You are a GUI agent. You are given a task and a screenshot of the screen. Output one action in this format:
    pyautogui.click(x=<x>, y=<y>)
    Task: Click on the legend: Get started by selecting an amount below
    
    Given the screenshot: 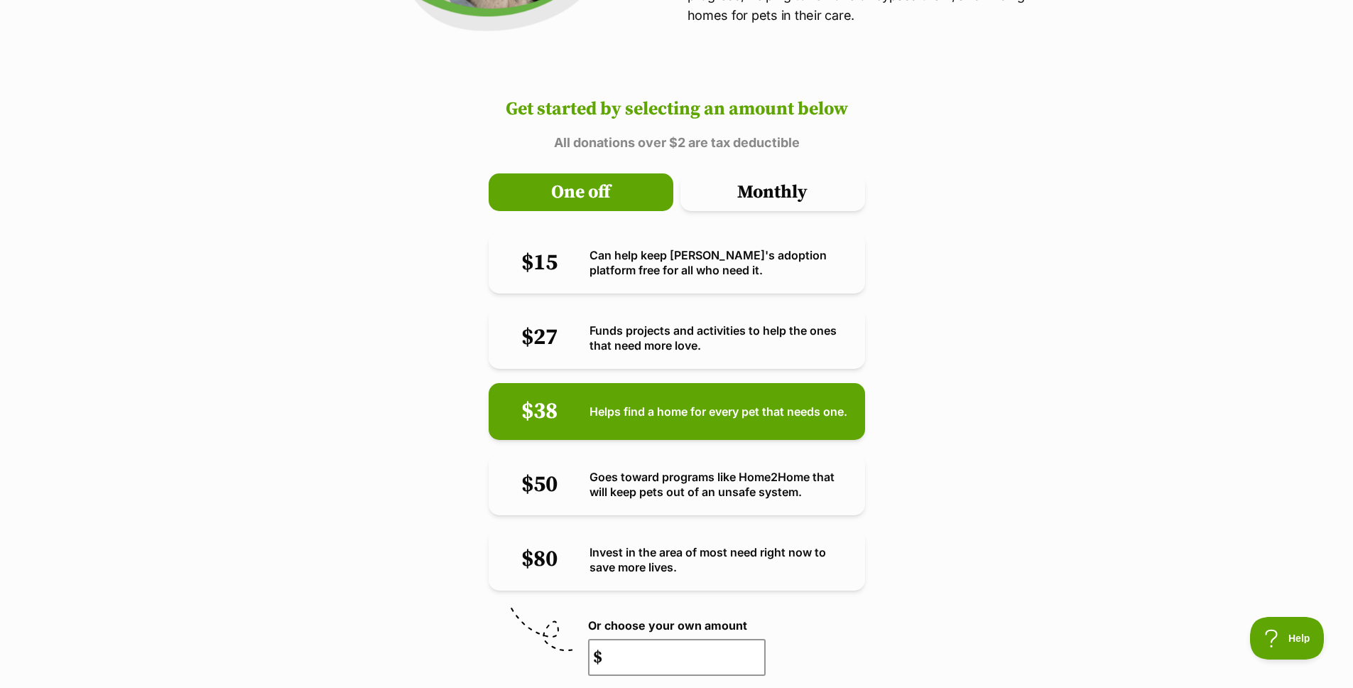 What is the action you would take?
    pyautogui.click(x=677, y=109)
    